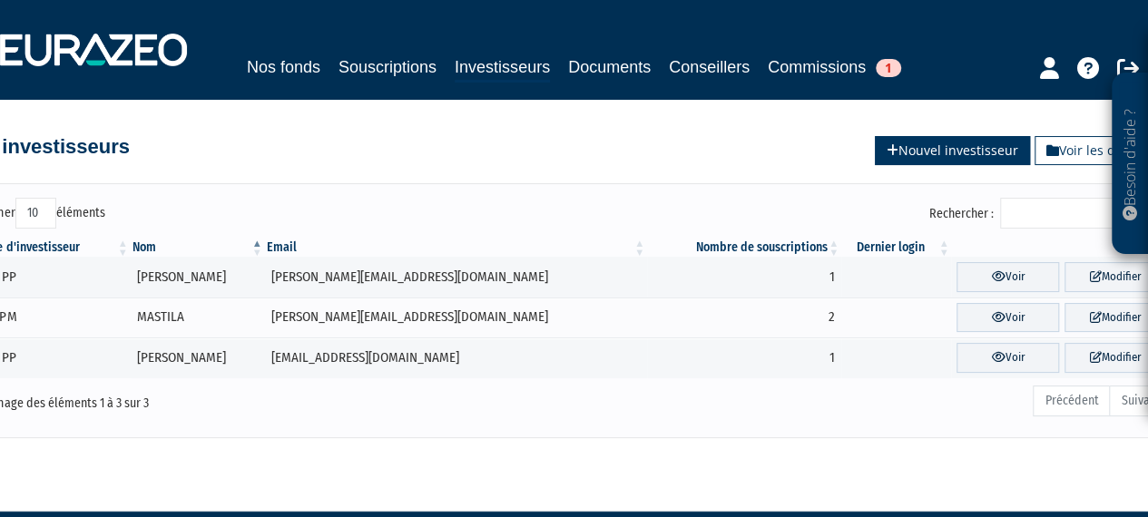  Describe the element at coordinates (502, 68) in the screenshot. I see `a: Investisseurs` at that location.